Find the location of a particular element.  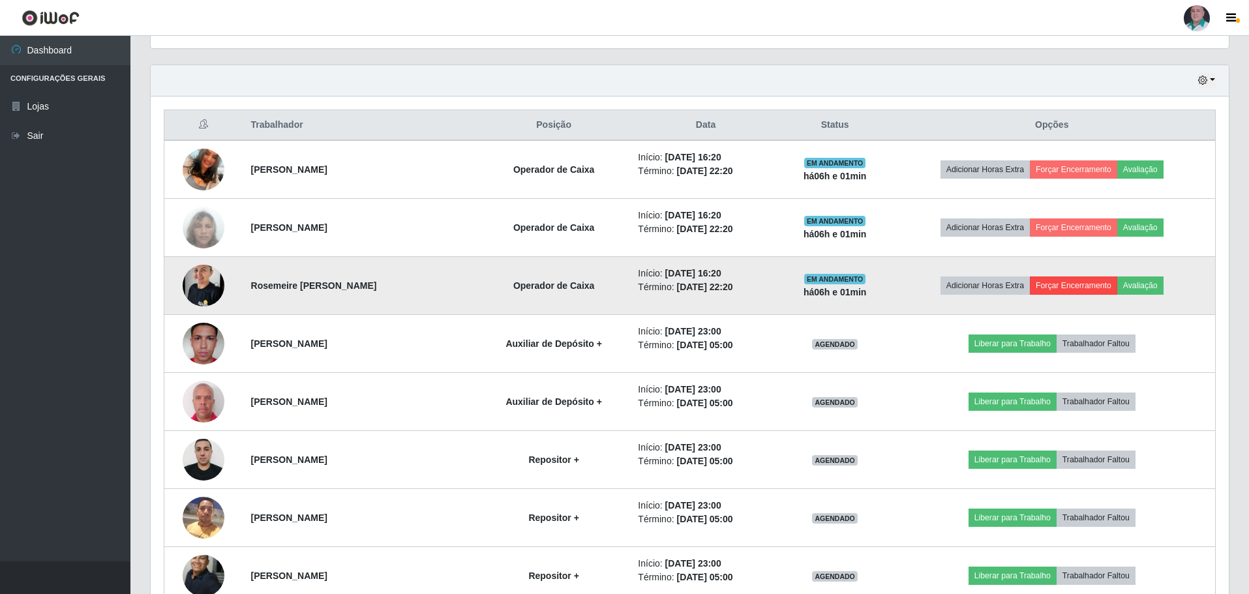

th: Data is located at coordinates (705, 125).